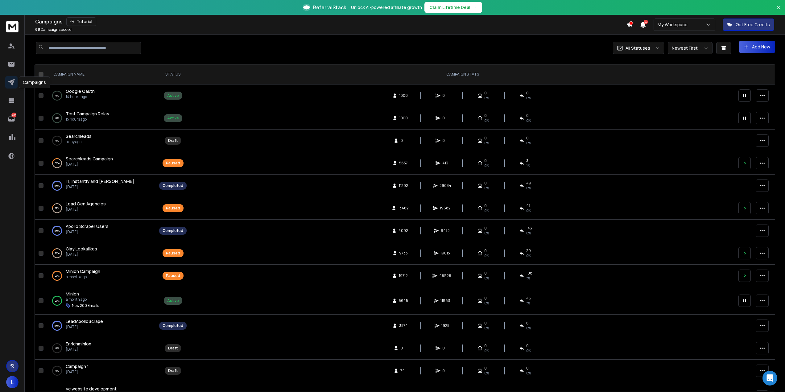  I want to click on span: 11863, so click(445, 301).